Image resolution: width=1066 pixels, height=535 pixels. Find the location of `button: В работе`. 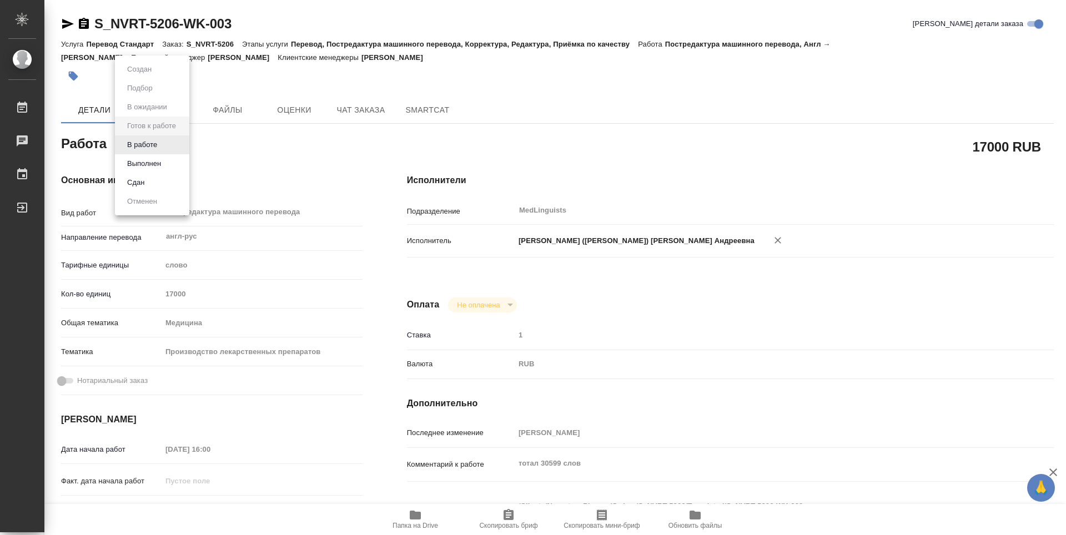

button: В работе is located at coordinates (142, 145).